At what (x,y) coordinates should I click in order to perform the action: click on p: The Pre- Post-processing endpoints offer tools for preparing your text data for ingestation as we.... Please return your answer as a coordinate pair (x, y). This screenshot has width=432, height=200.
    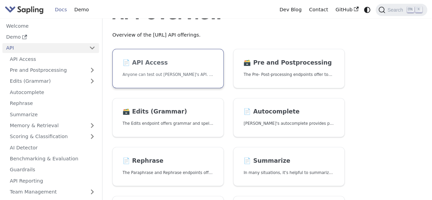
    Looking at the image, I should click on (289, 74).